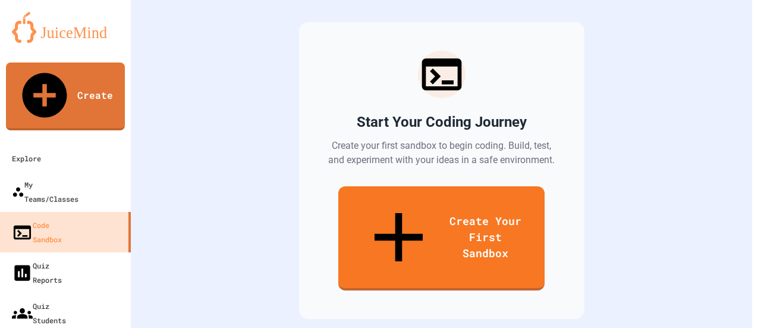 Image resolution: width=761 pixels, height=328 pixels. I want to click on div: Explore, so click(26, 158).